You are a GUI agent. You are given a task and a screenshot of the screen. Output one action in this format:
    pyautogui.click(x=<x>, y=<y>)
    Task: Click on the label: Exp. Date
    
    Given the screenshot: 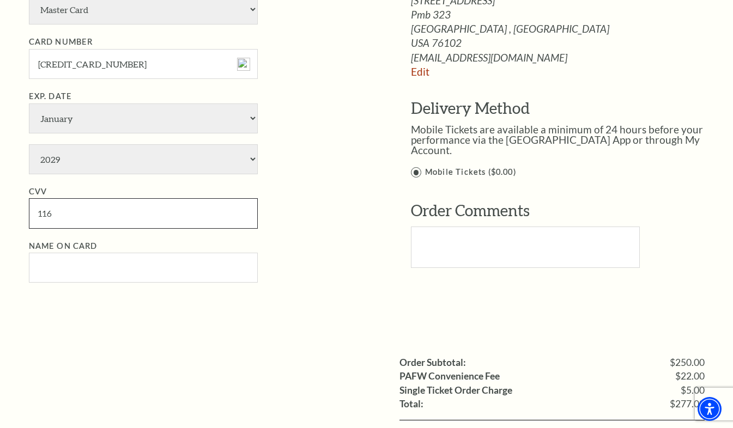 What is the action you would take?
    pyautogui.click(x=51, y=96)
    